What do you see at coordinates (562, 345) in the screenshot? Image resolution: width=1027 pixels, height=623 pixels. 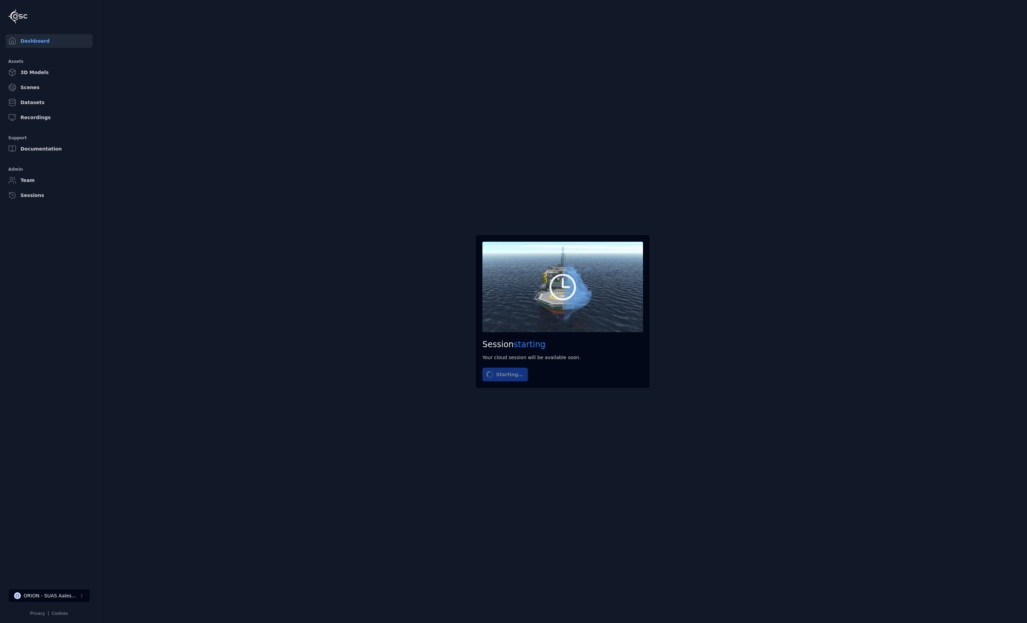 I see `h2: Session` at bounding box center [562, 345].